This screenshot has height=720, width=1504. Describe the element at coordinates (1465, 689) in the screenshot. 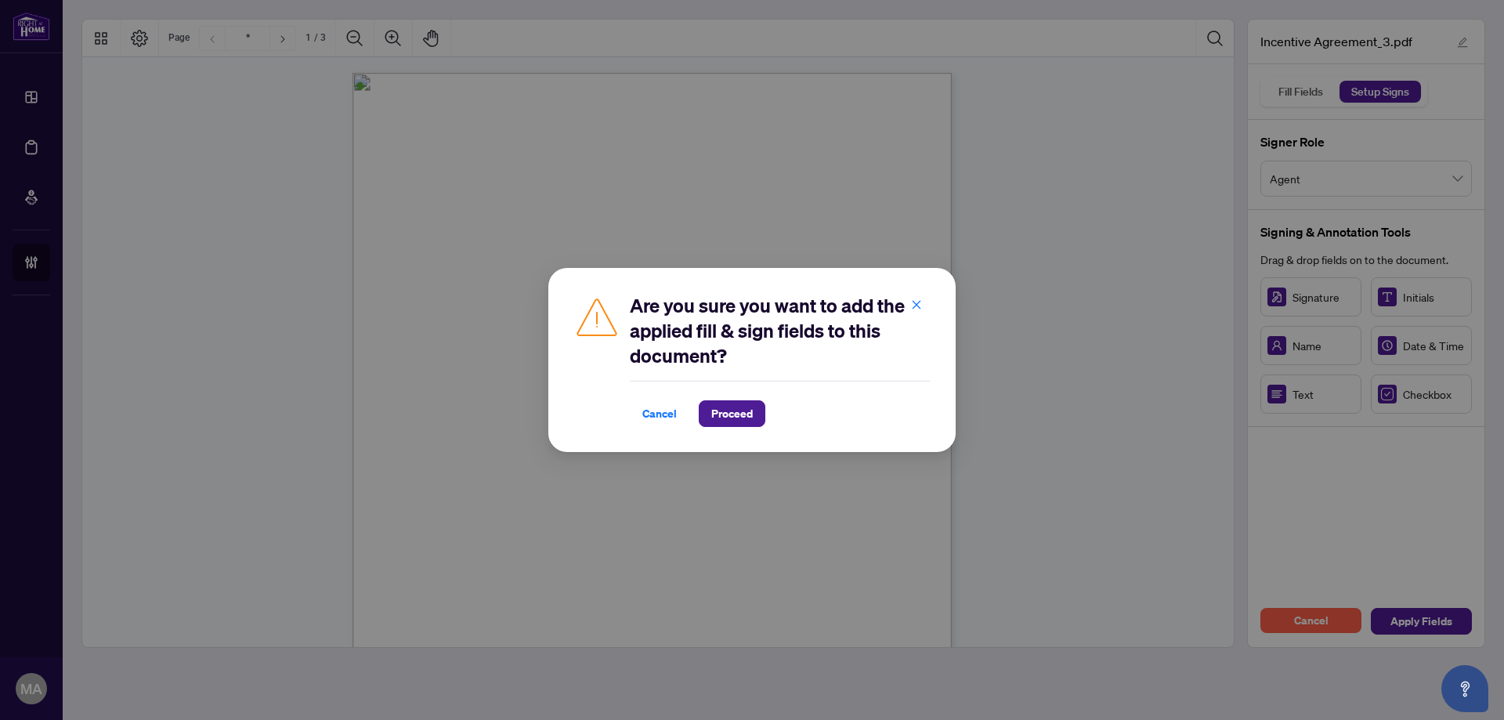

I see `button: Open asap` at that location.